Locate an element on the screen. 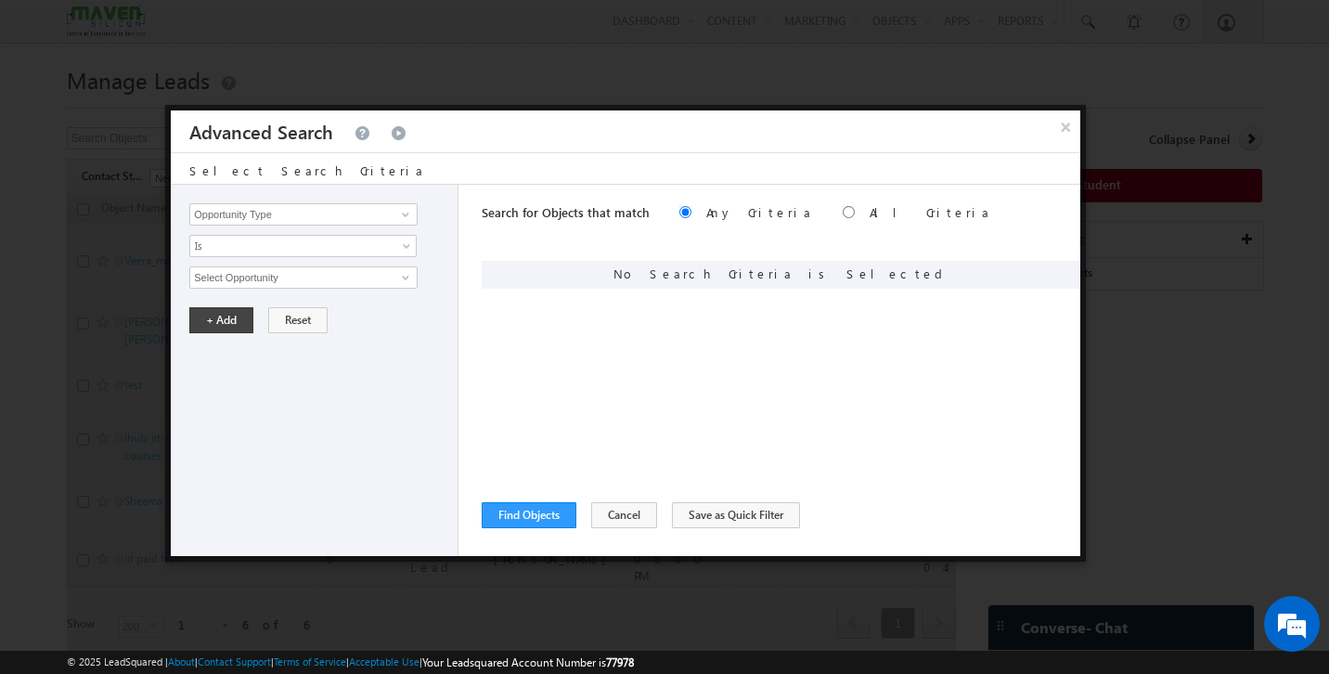 This screenshot has width=1329, height=674. span: 77978 is located at coordinates (620, 662).